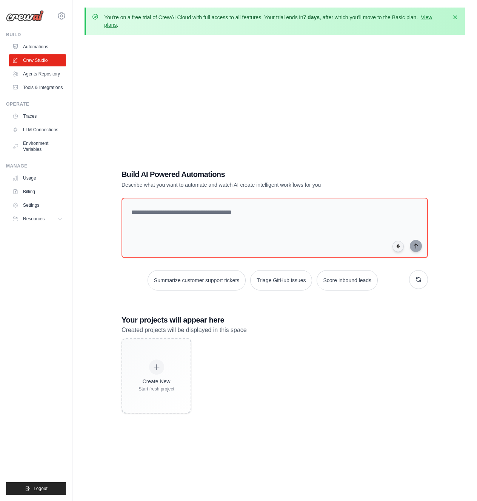  Describe the element at coordinates (311, 17) in the screenshot. I see `strong: 7 days` at that location.